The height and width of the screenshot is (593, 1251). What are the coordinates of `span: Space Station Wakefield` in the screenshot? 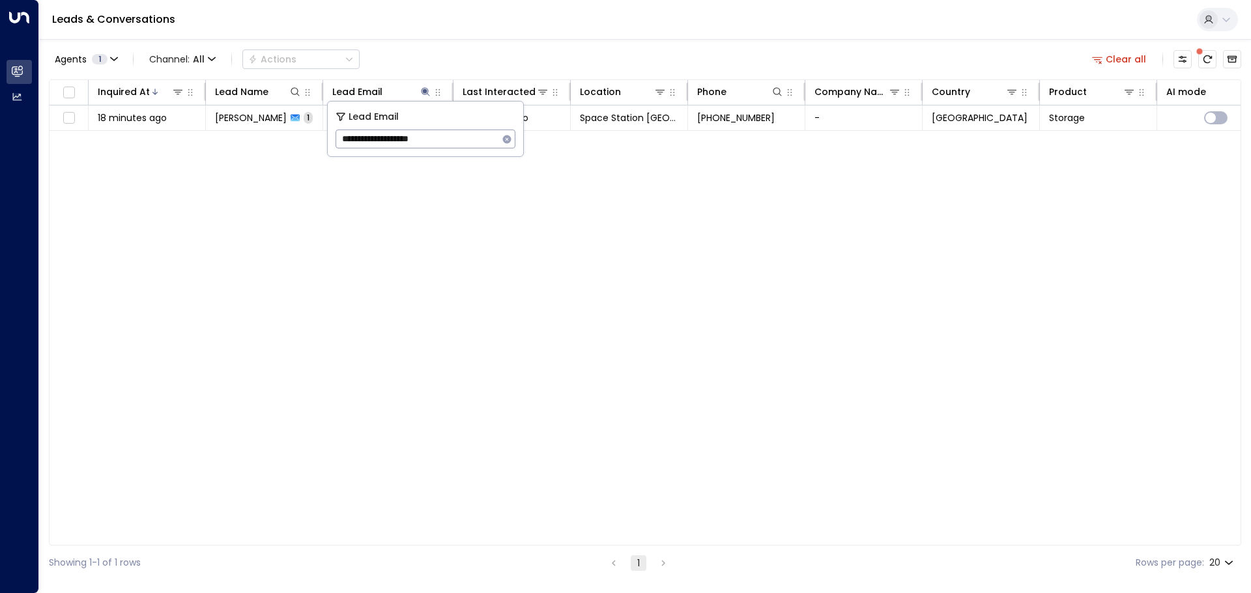 It's located at (629, 118).